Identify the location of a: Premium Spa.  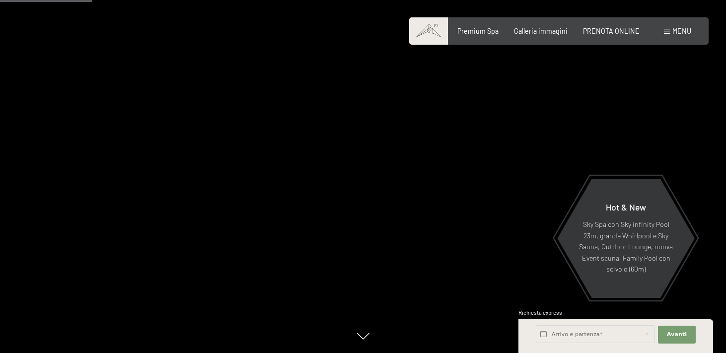
(477, 31).